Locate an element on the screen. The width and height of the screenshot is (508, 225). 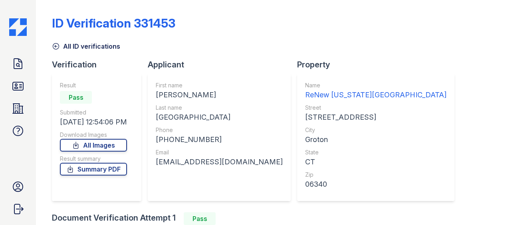
div: City is located at coordinates (376, 130).